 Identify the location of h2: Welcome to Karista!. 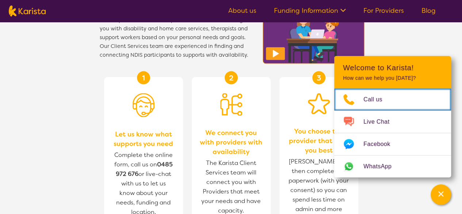
(393, 68).